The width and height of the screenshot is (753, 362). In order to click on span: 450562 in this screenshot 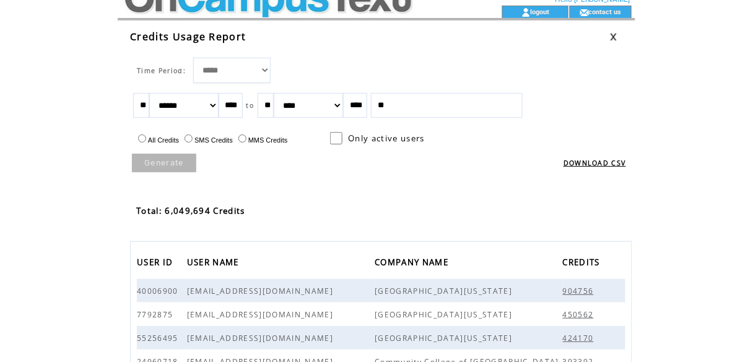, I will do `click(580, 314)`.